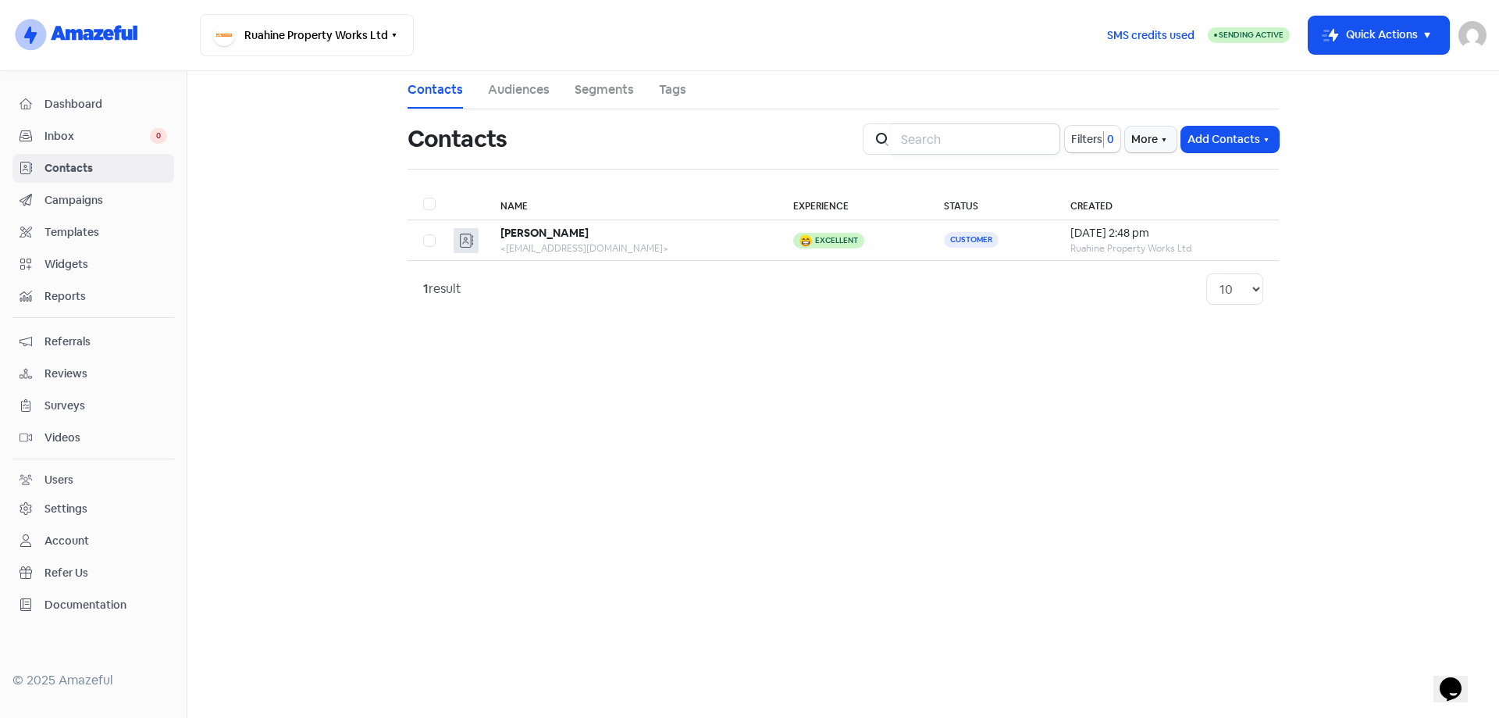 The image size is (1499, 718). Describe the element at coordinates (1251, 34) in the screenshot. I see `span: Sending Active` at that location.